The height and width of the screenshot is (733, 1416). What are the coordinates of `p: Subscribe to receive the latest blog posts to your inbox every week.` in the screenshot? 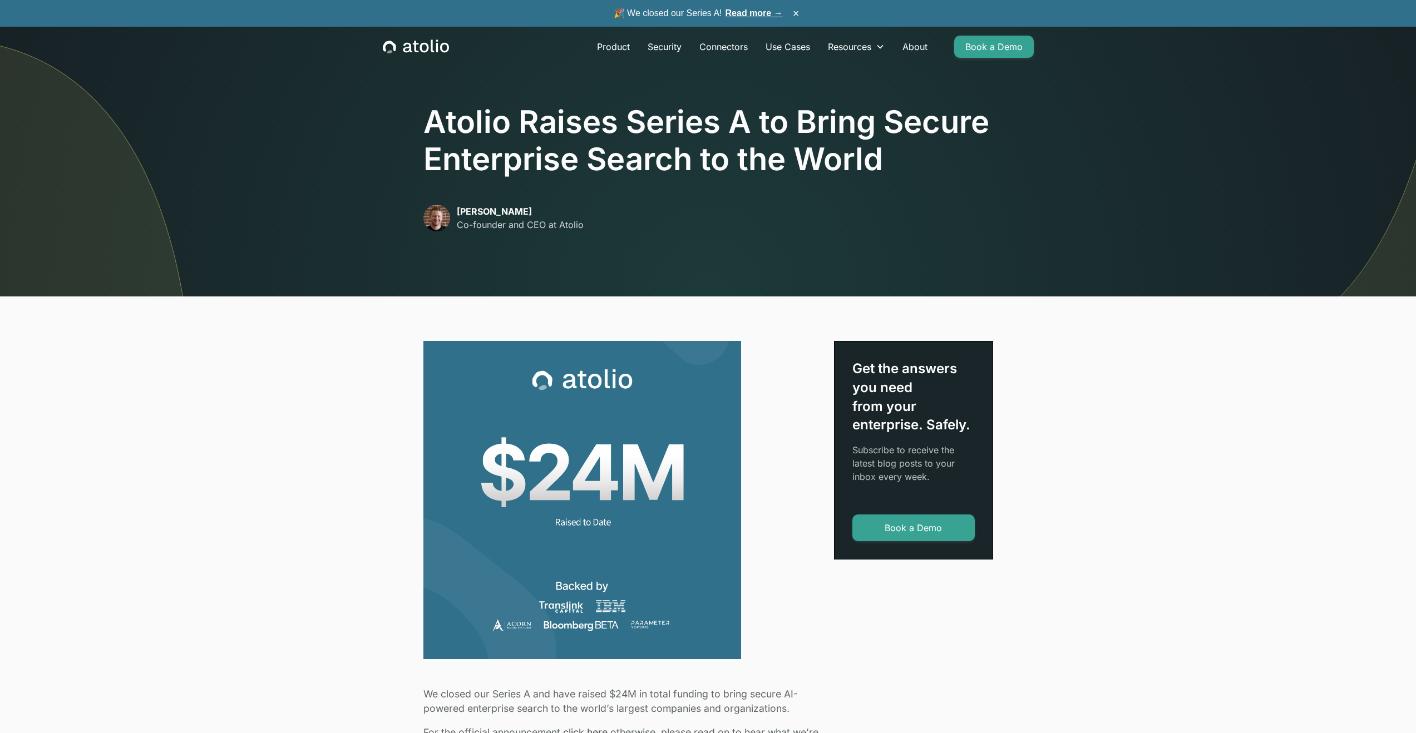 It's located at (914, 463).